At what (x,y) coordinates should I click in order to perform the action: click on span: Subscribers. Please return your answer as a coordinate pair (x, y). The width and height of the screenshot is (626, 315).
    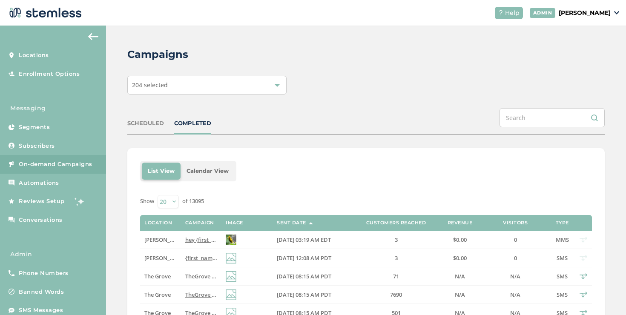
    Looking at the image, I should click on (37, 146).